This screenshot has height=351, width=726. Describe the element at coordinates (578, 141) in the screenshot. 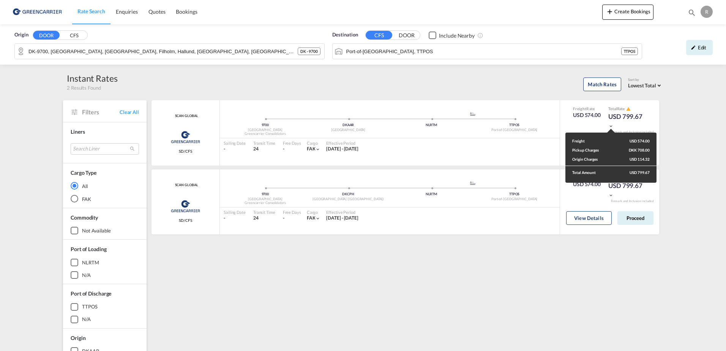

I see `div: Freight` at that location.